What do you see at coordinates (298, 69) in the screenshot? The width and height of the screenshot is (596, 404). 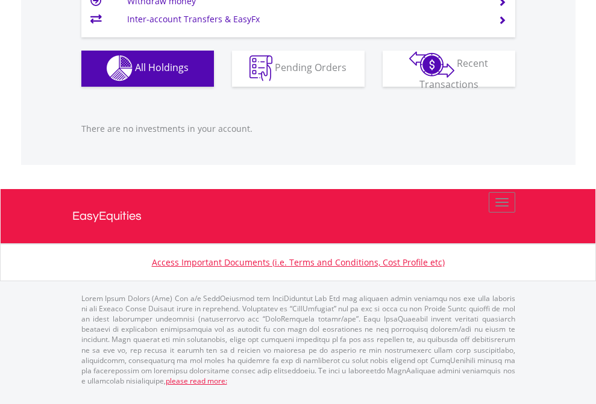 I see `button: Pending Orders` at bounding box center [298, 69].